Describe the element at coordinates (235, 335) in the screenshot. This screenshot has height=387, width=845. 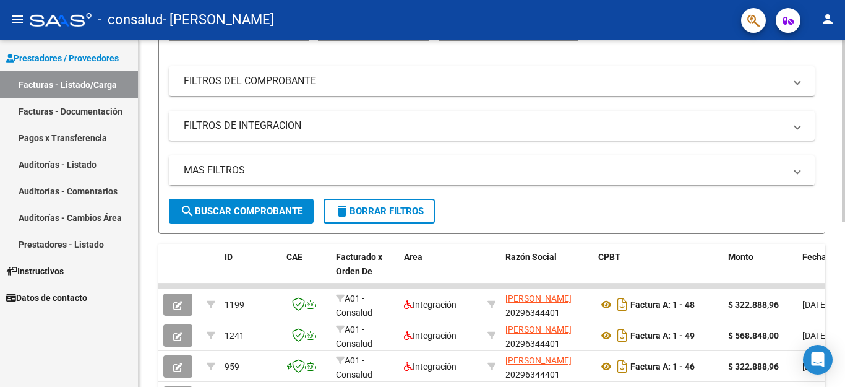
I see `span: 1241` at that location.